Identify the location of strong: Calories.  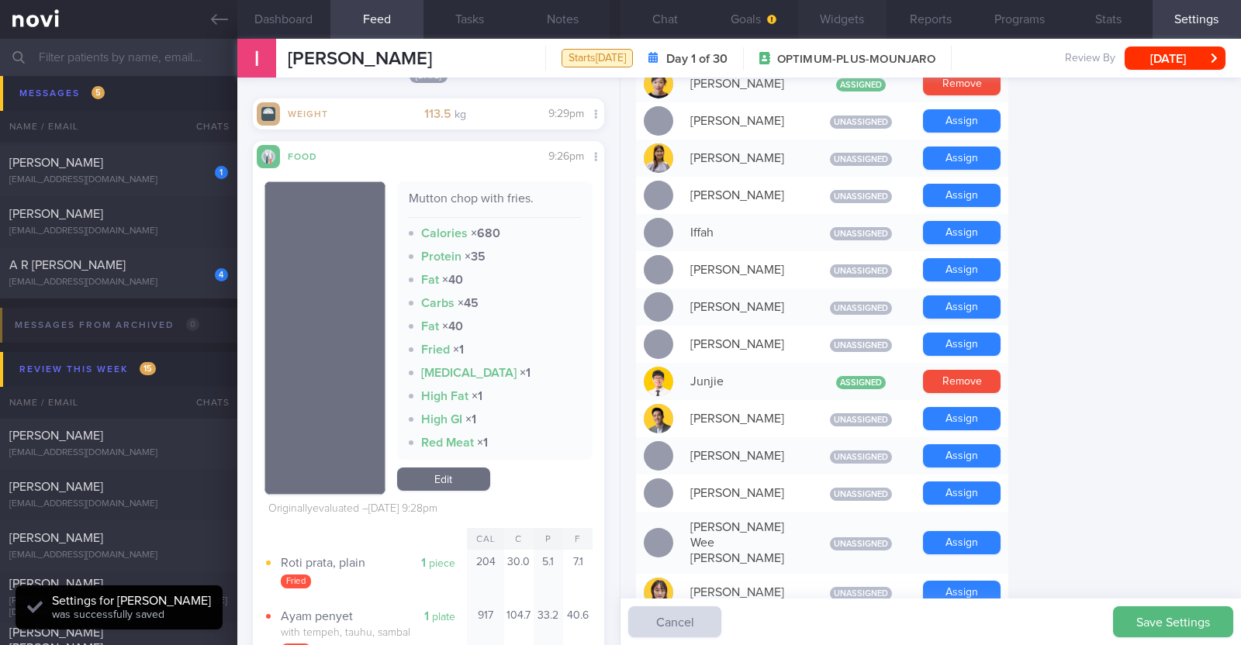
(444, 233).